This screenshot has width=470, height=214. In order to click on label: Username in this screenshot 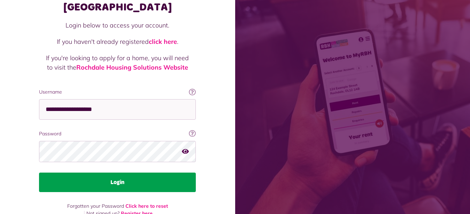, I will do `click(117, 92)`.